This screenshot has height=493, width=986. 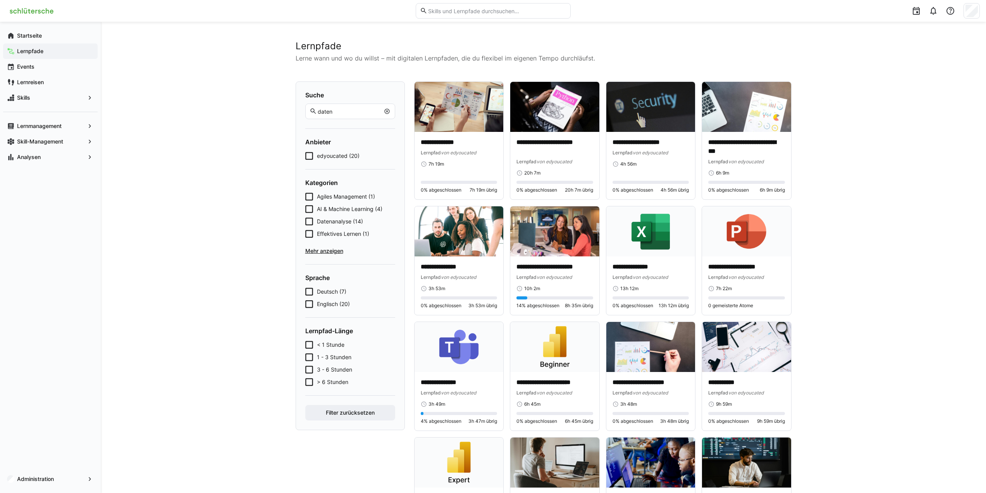 What do you see at coordinates (544, 58) in the screenshot?
I see `p: Lerne wann und wo du willst – mit digitalen Lernpfaden, die du flexibel im eigenen Tempo durchläu...` at bounding box center [544, 58].